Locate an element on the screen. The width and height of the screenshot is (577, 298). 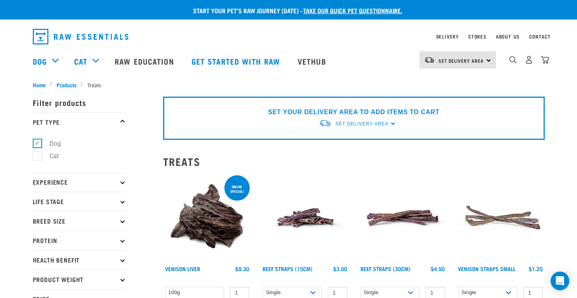
div: $3.00 is located at coordinates (340, 269).